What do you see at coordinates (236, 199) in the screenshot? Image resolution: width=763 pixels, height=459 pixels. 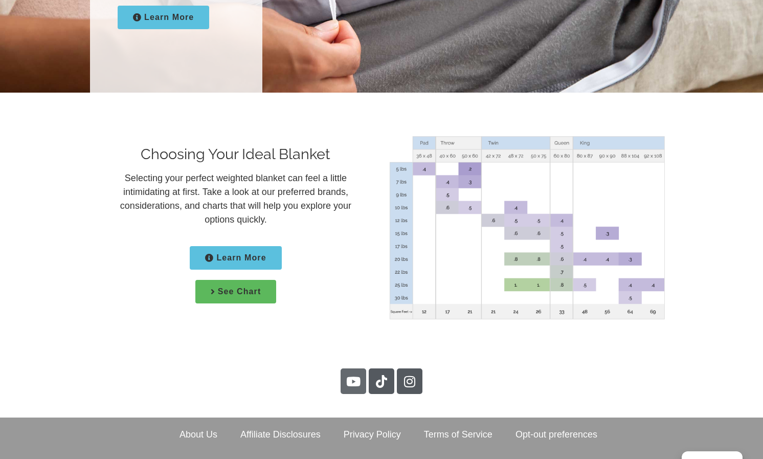 I see `p: Selecting your perfect weighted blanket can feel a little intimidating at first. Take a look at o...` at bounding box center [236, 199].